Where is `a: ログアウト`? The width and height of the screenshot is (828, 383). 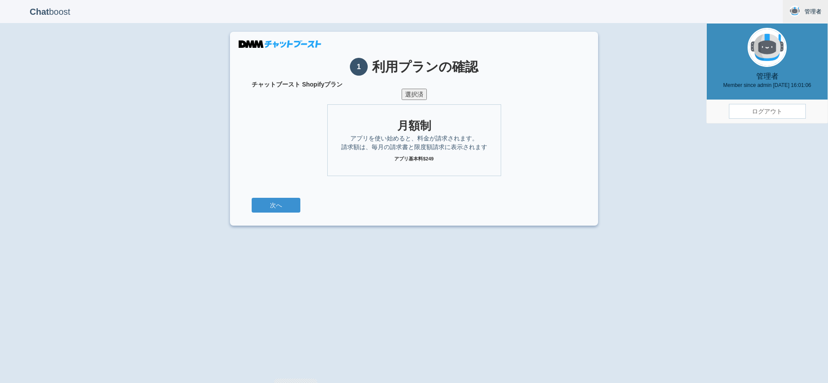 a: ログアウト is located at coordinates (767, 111).